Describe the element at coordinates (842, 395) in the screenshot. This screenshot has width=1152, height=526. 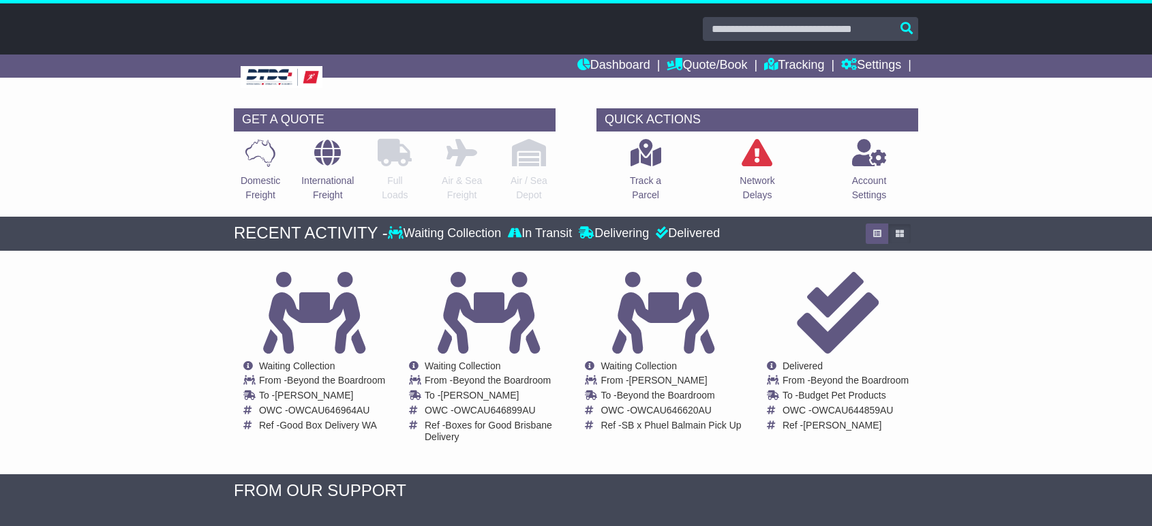
I see `span: Budget Pet Products` at that location.